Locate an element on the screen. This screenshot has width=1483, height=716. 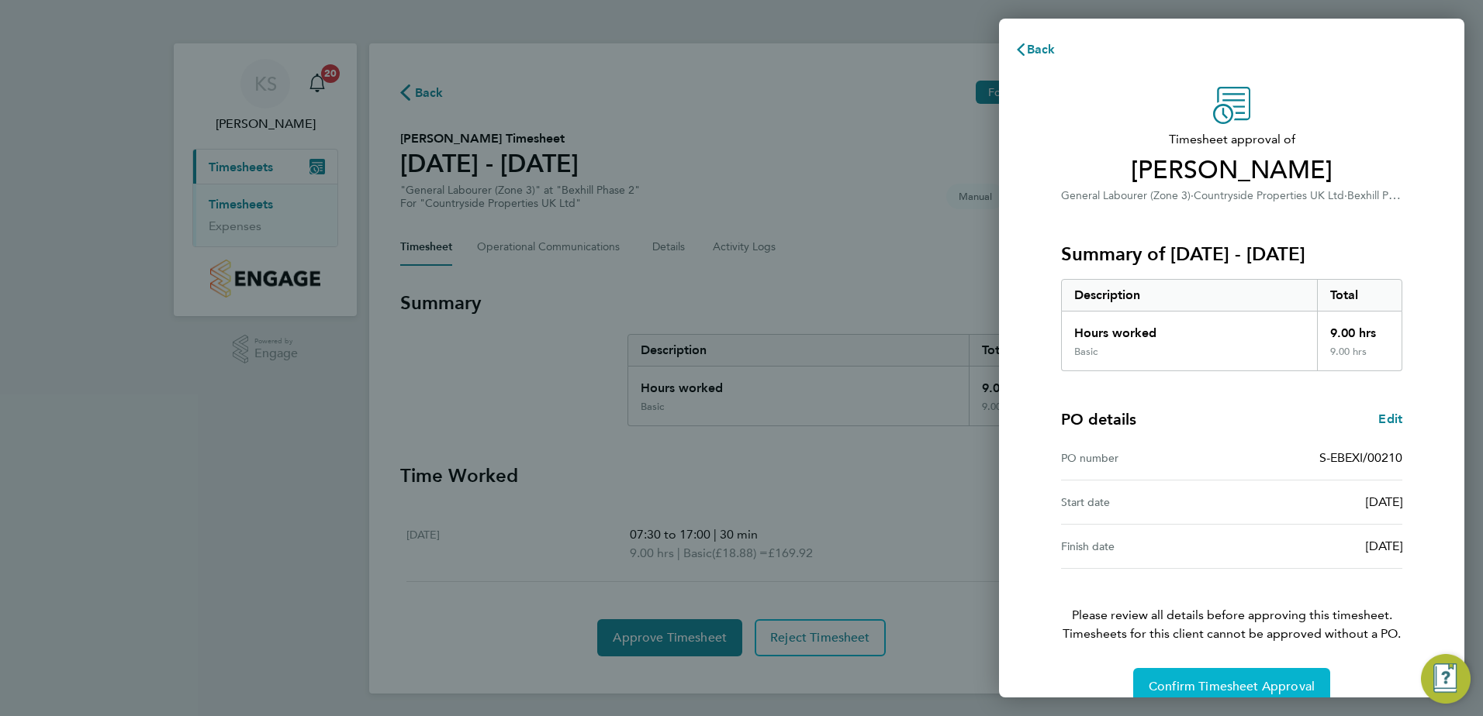
button: Engage Resource Center is located at coordinates (1445, 679).